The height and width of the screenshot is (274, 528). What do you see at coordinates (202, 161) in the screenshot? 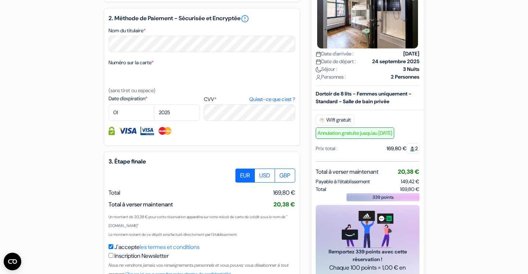
I see `h5: 3. Étape finale` at bounding box center [202, 161].